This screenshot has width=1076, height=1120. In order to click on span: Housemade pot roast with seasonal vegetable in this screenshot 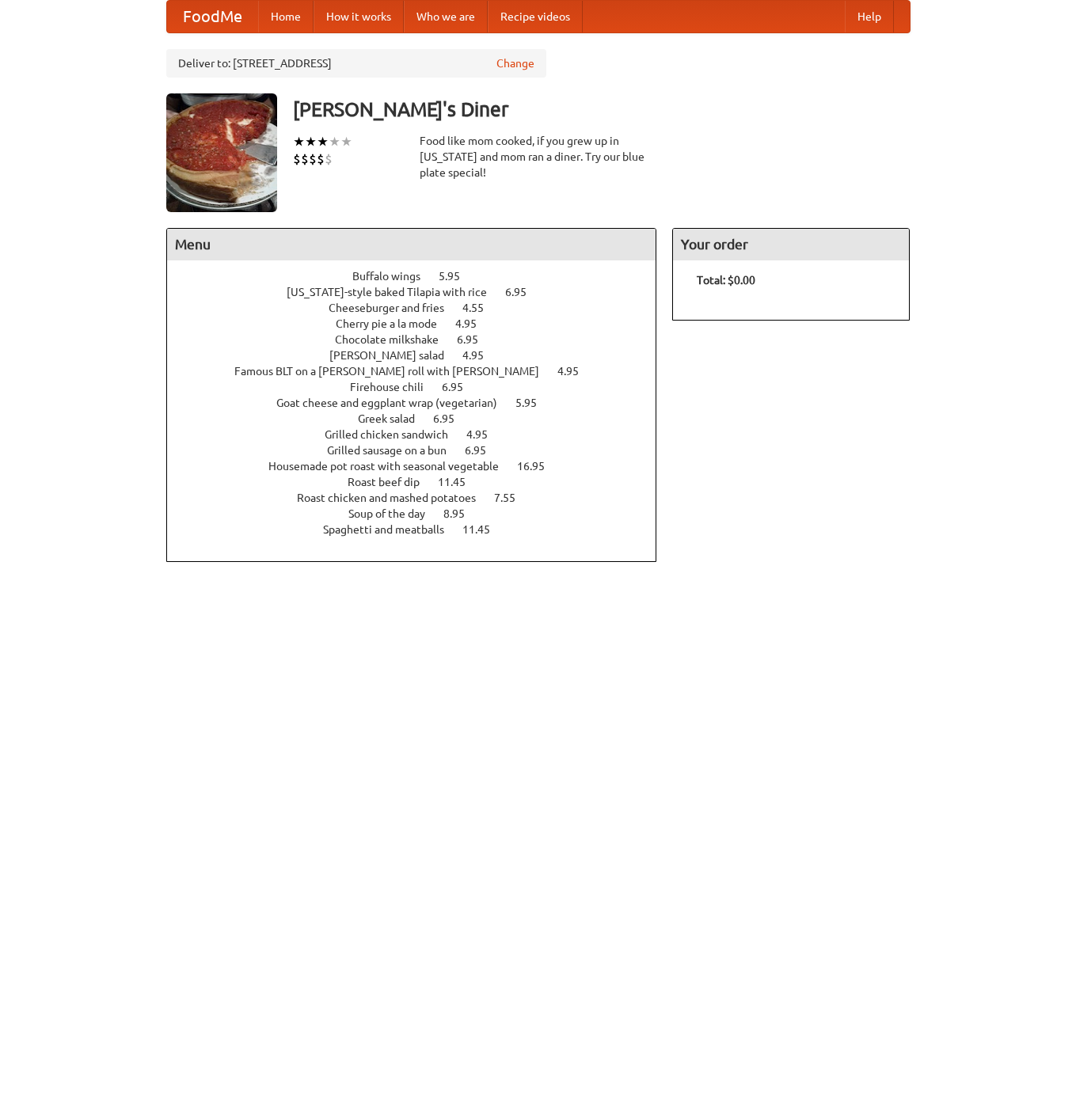, I will do `click(391, 466)`.